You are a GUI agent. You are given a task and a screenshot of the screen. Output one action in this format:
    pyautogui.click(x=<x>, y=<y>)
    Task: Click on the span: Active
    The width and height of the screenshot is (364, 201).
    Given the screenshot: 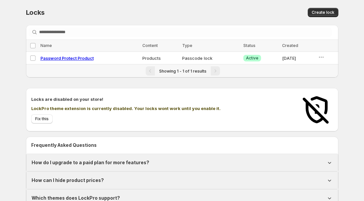 What is the action you would take?
    pyautogui.click(x=252, y=58)
    